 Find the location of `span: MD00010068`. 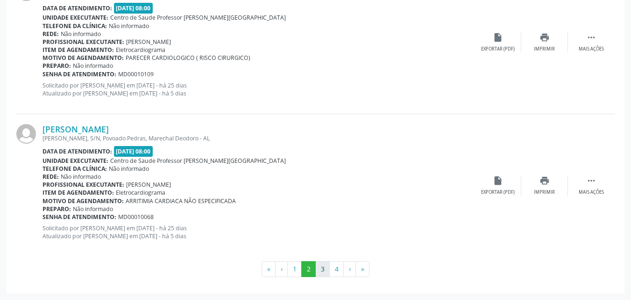

span: MD00010068 is located at coordinates (136, 216).